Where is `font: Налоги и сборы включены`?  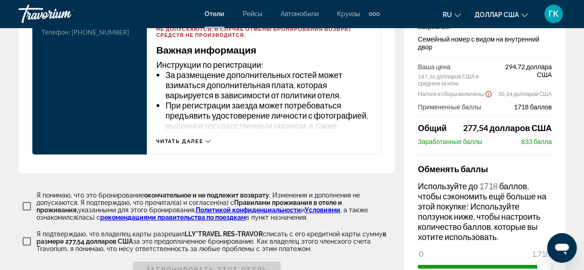 font: Налоги и сборы включены is located at coordinates (450, 94).